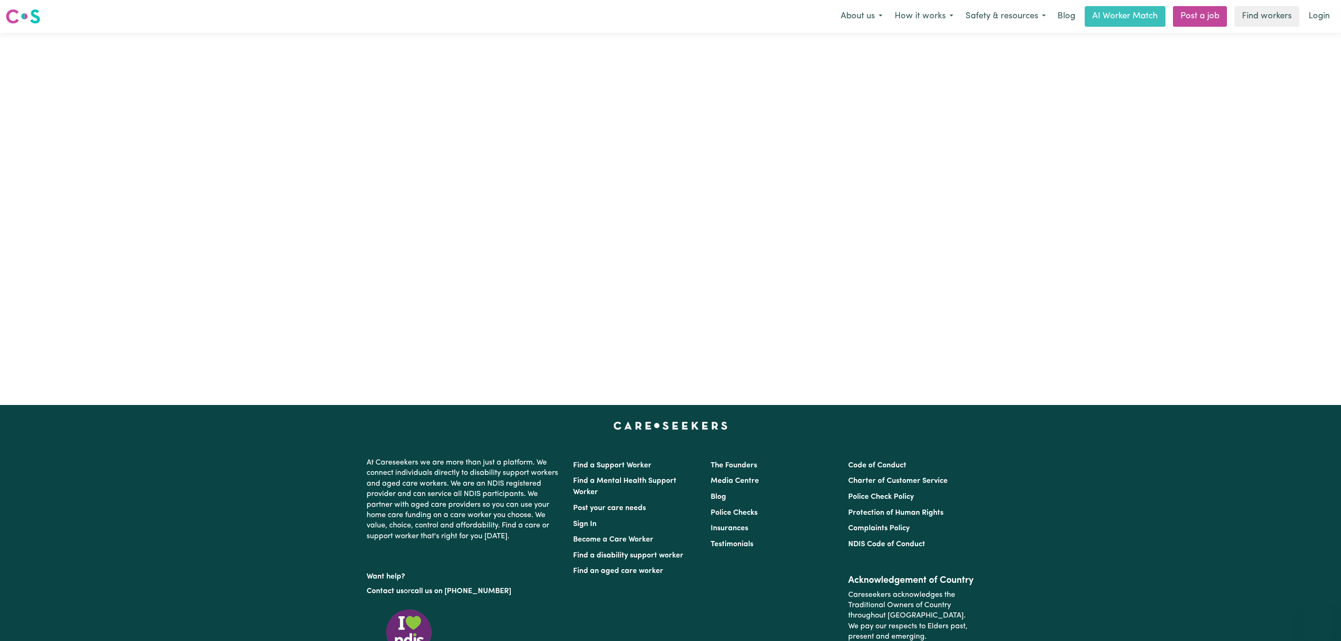 The height and width of the screenshot is (641, 1341). I want to click on h2: Acknowledgement of Country, so click(911, 580).